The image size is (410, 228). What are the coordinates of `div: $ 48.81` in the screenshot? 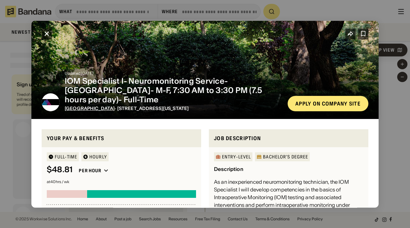 It's located at (60, 169).